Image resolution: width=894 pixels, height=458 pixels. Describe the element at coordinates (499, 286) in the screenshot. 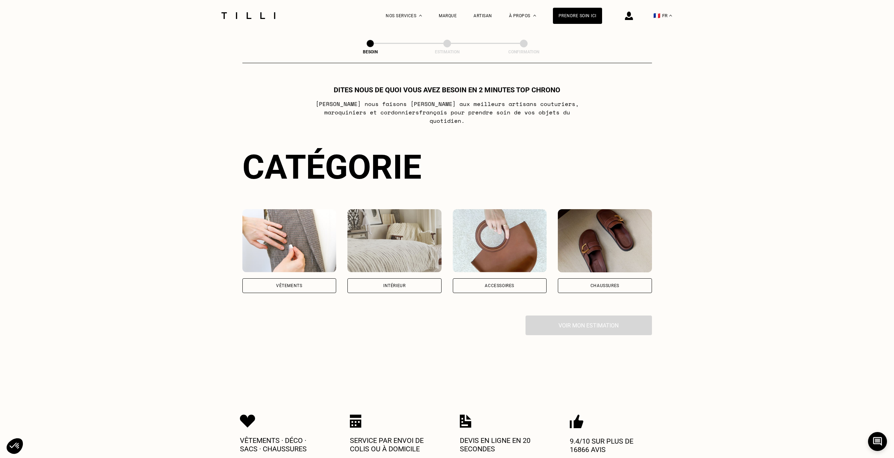

I see `div: Accessoires` at that location.